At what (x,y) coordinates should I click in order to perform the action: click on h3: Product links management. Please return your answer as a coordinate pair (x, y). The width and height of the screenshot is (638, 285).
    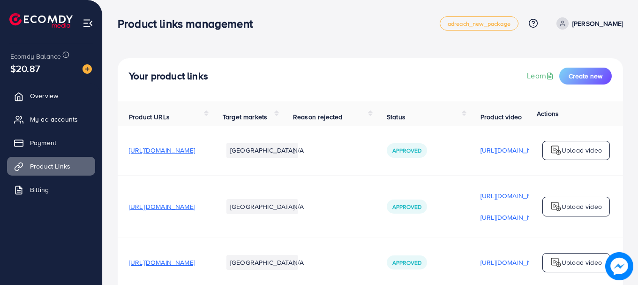
    Looking at the image, I should click on (189, 23).